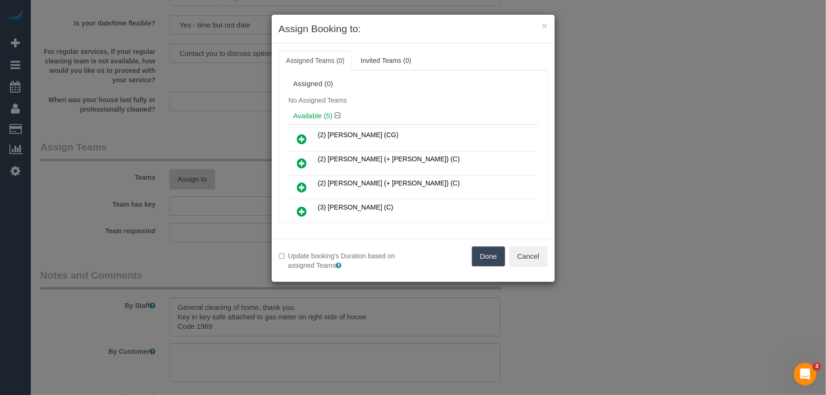  What do you see at coordinates (315, 61) in the screenshot?
I see `a: Assigned Teams (0)` at bounding box center [315, 61].